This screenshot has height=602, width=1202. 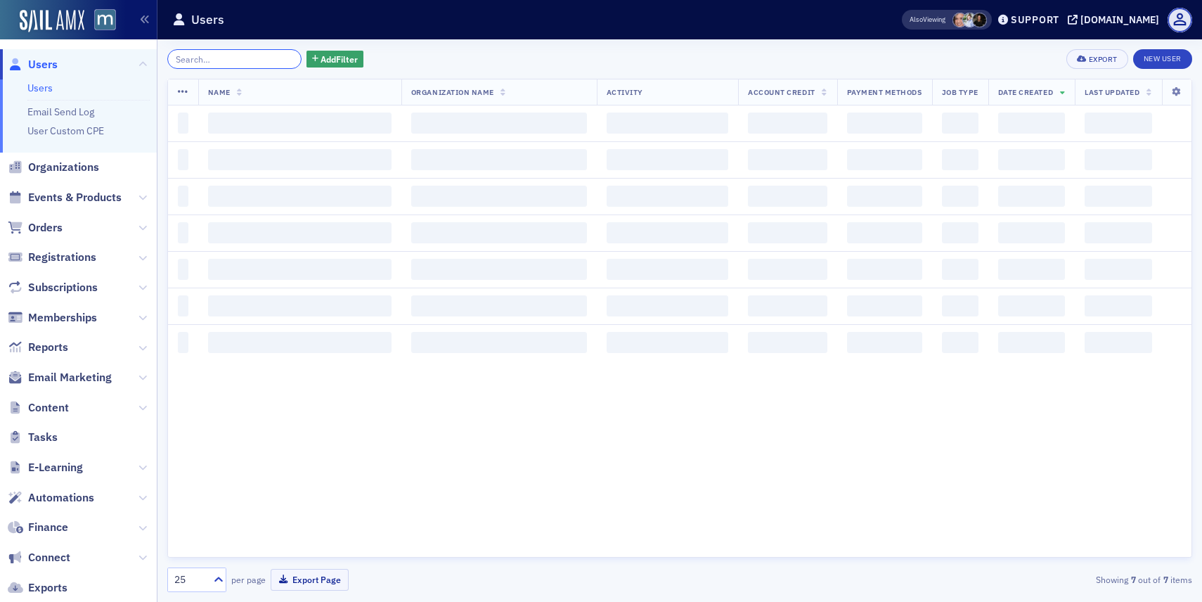 I want to click on span: Exports, so click(x=48, y=588).